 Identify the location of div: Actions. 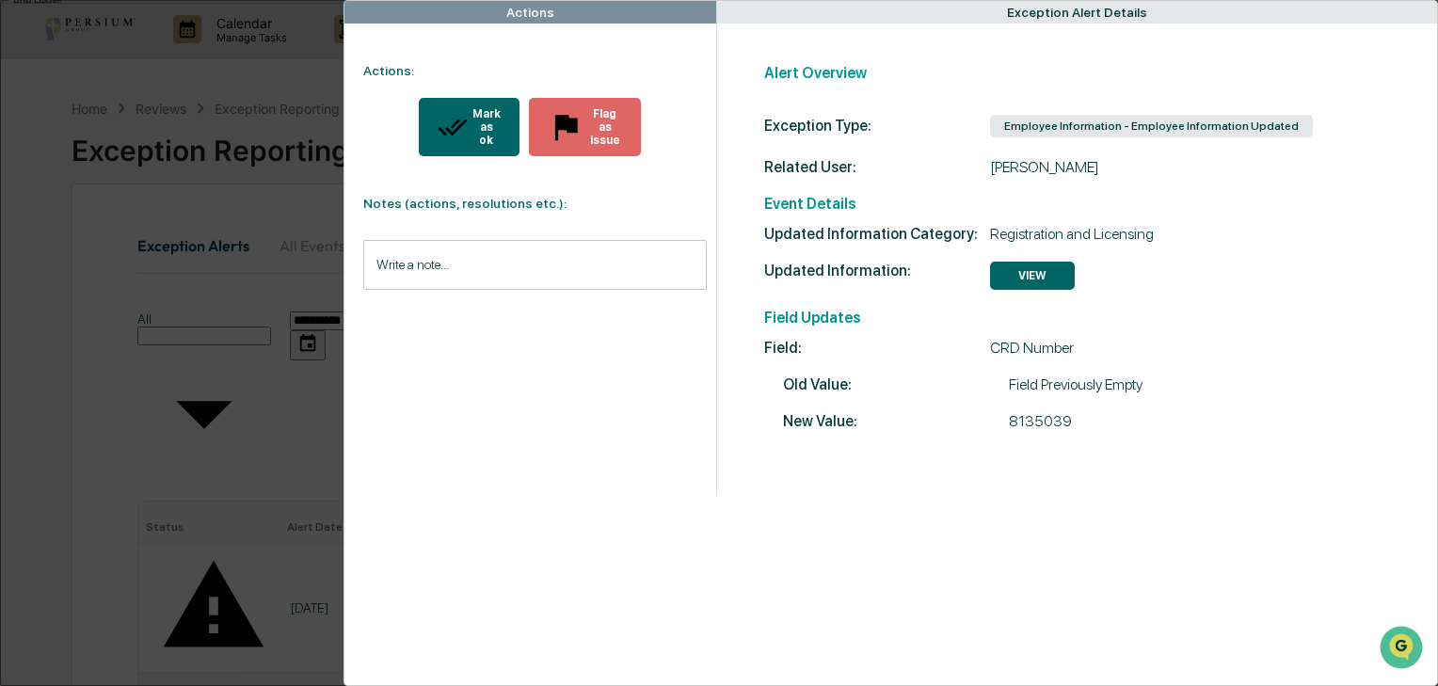
(530, 12).